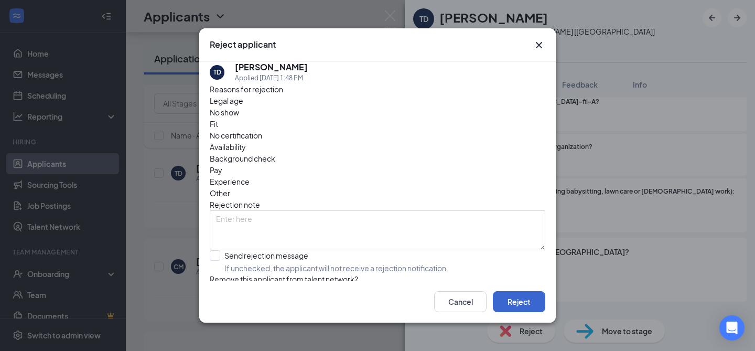  What do you see at coordinates (242, 158) in the screenshot?
I see `span: Background check` at bounding box center [242, 158].